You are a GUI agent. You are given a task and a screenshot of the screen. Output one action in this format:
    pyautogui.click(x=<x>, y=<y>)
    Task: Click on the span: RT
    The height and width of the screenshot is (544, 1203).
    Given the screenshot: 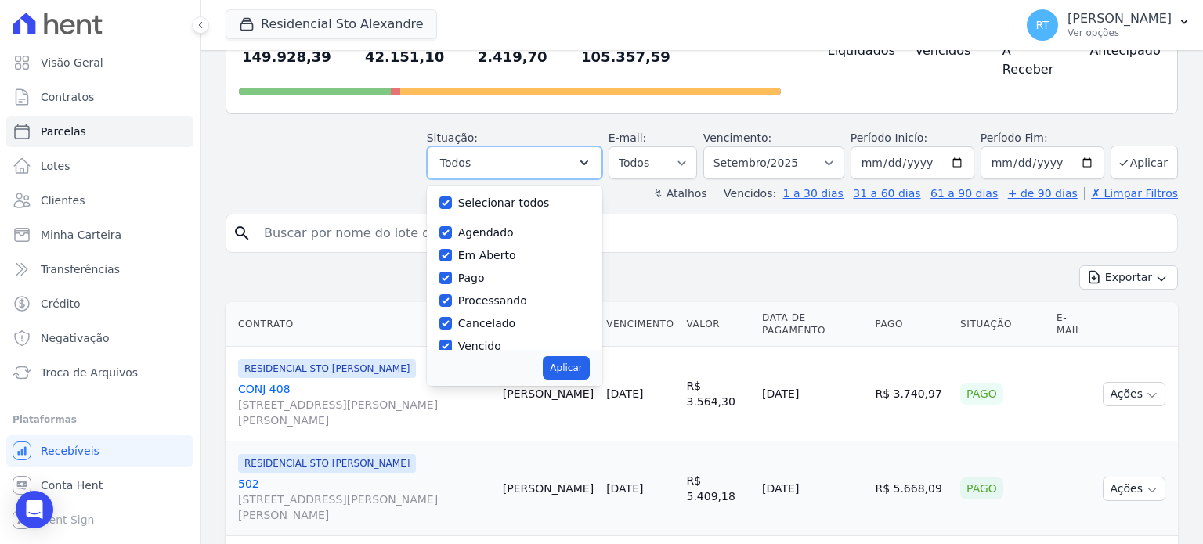 What is the action you would take?
    pyautogui.click(x=1041, y=25)
    